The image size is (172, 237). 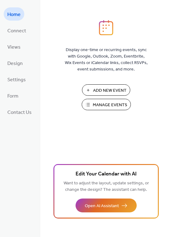 I want to click on a: Settings, so click(x=17, y=79).